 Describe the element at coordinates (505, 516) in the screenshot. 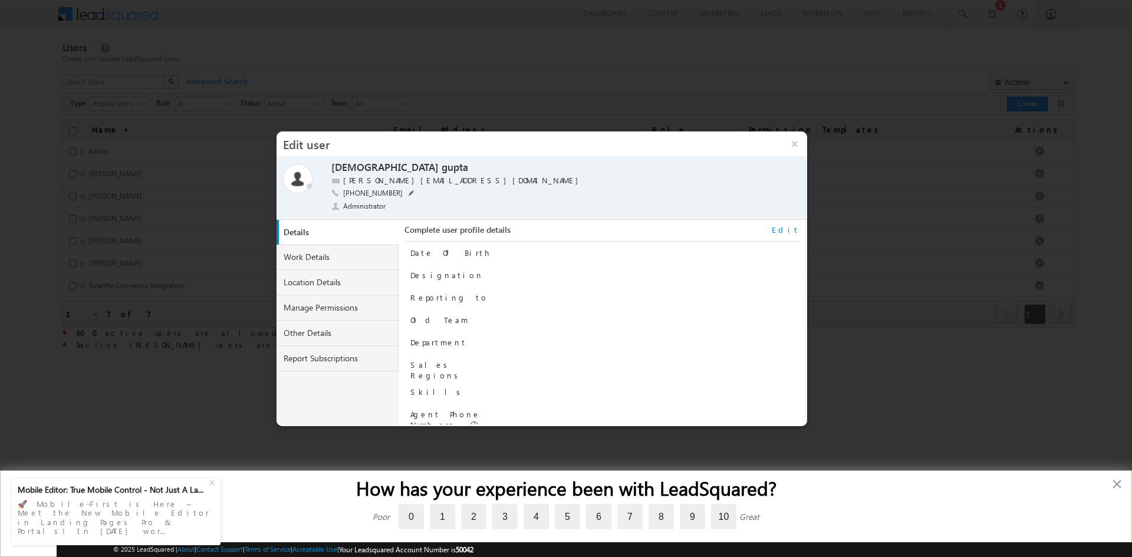

I see `label: 3` at that location.